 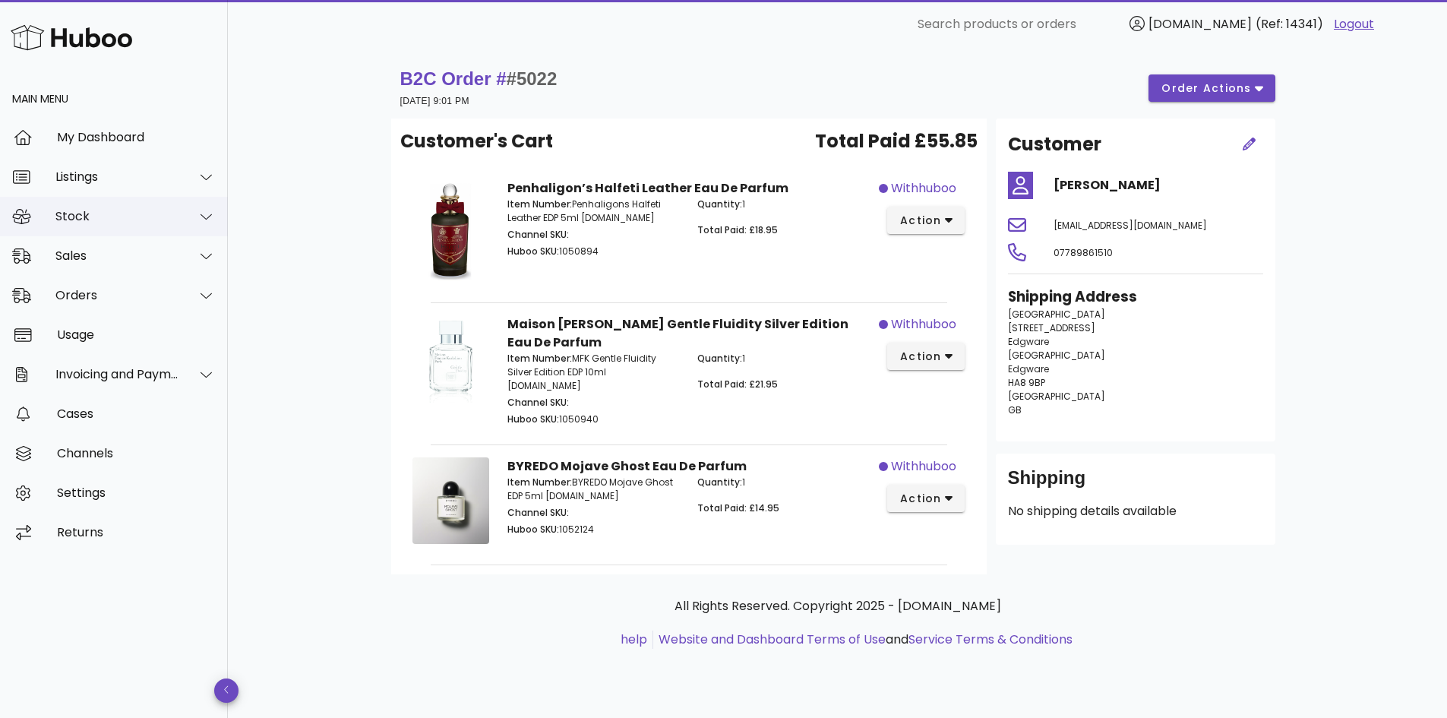 What do you see at coordinates (1015, 409) in the screenshot?
I see `span: GB` at bounding box center [1015, 409].